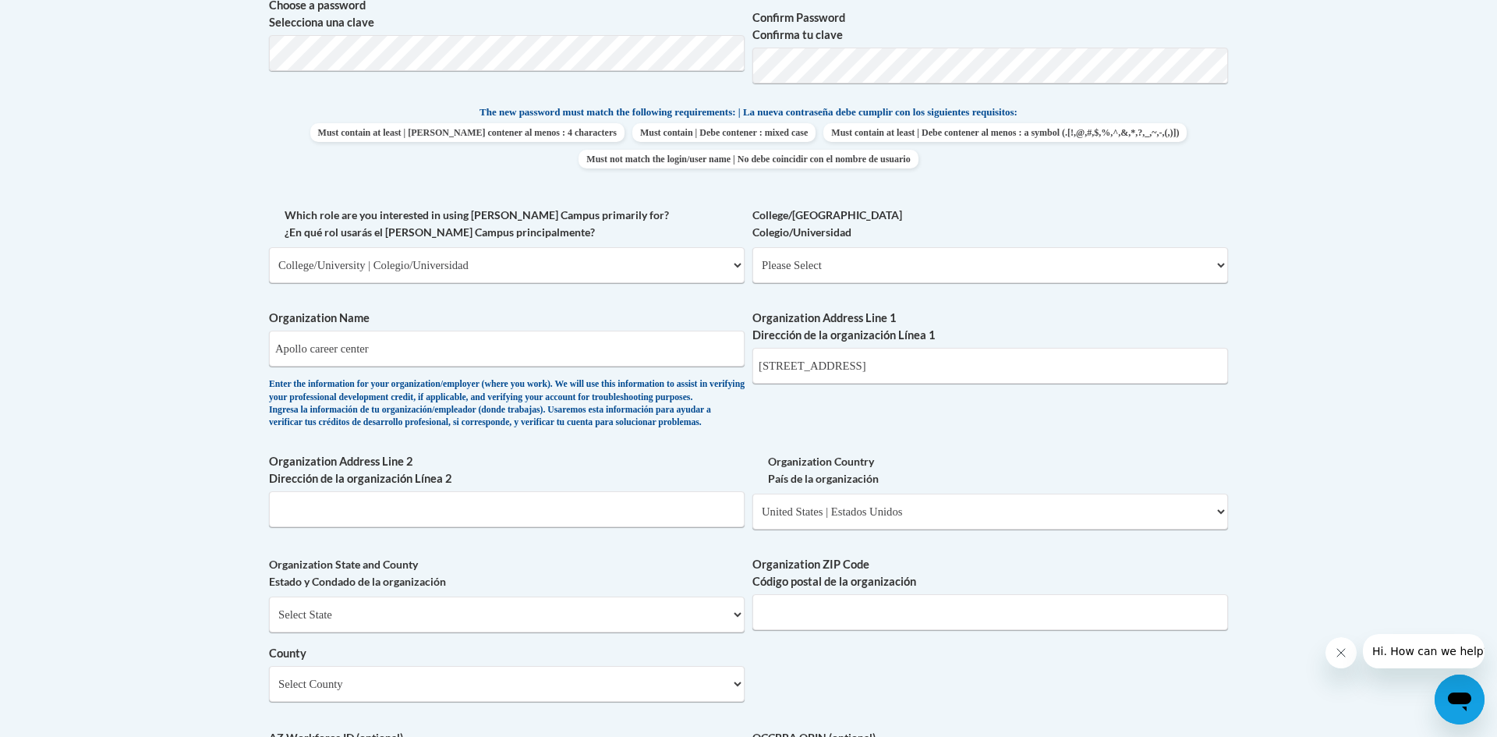 The width and height of the screenshot is (1497, 737). What do you see at coordinates (507, 470) in the screenshot?
I see `label: Organization Address Line 2 Dirección de la organización Línea 2` at bounding box center [507, 470].